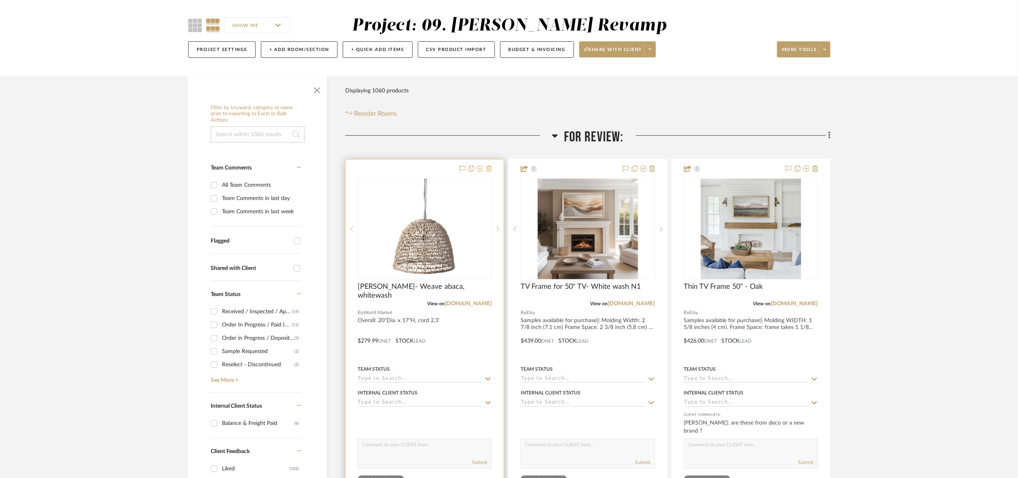 The height and width of the screenshot is (478, 1018). What do you see at coordinates (803, 49) in the screenshot?
I see `button: More tools` at bounding box center [803, 49].